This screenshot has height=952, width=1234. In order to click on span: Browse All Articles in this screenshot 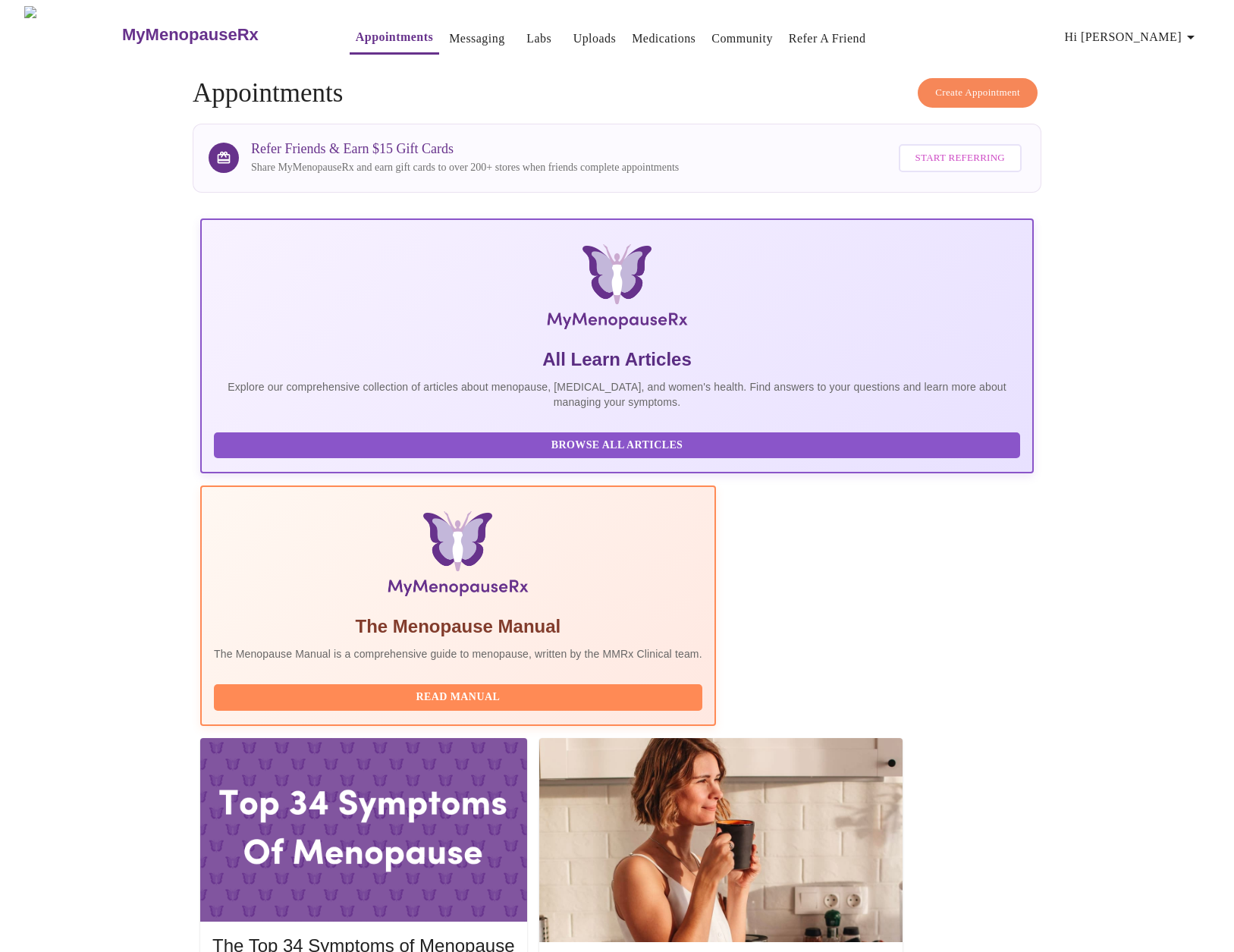, I will do `click(617, 445)`.